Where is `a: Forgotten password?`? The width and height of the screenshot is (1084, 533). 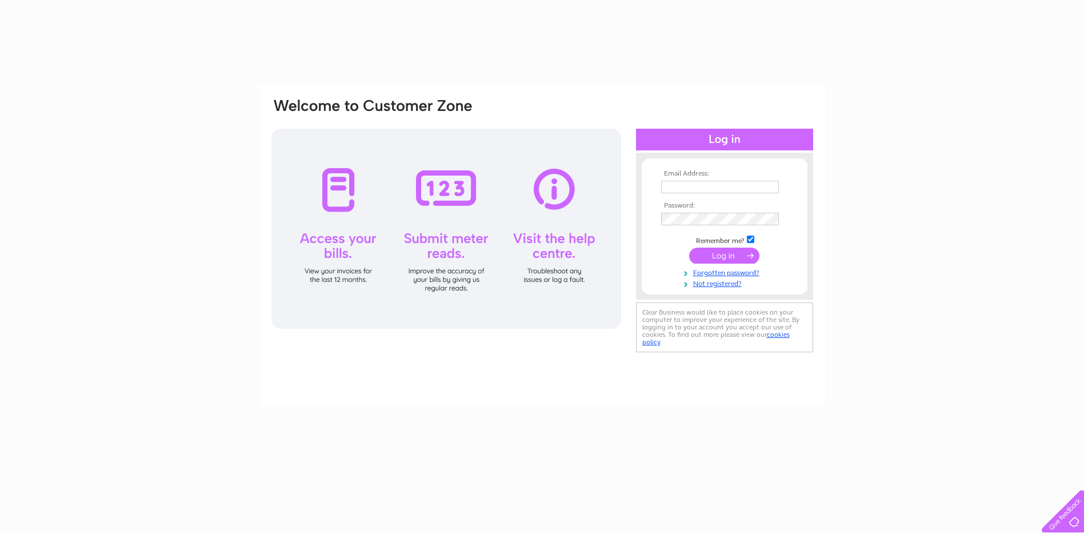
a: Forgotten password? is located at coordinates (726, 271).